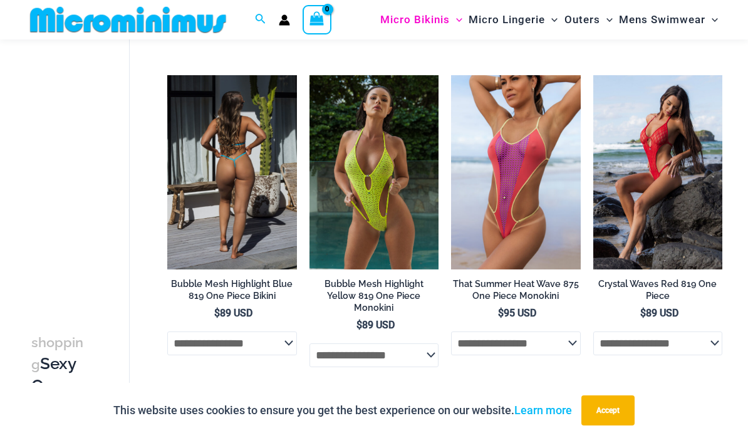  What do you see at coordinates (415, 19) in the screenshot?
I see `span: Micro Bikinis` at bounding box center [415, 19].